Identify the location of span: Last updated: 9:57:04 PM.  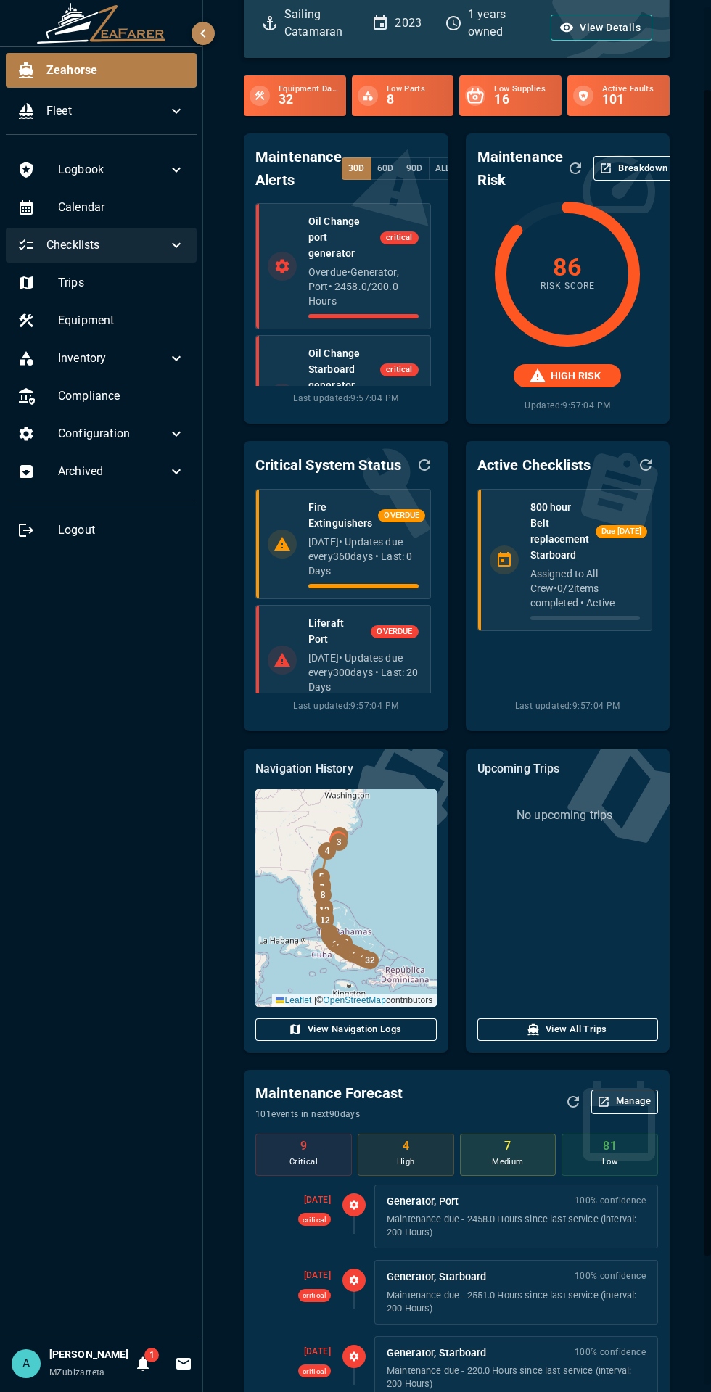
(567, 707).